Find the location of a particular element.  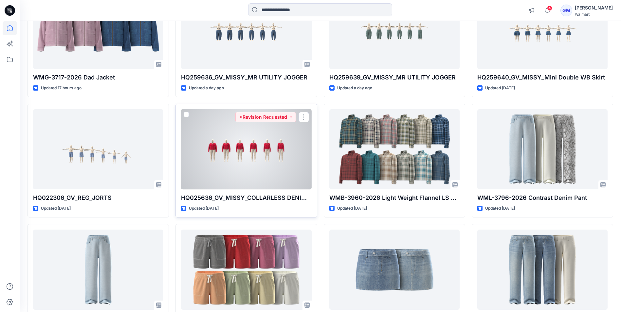

a: WMB-3960-2026 Light Weight Flannel LS Shirt is located at coordinates (394, 149).